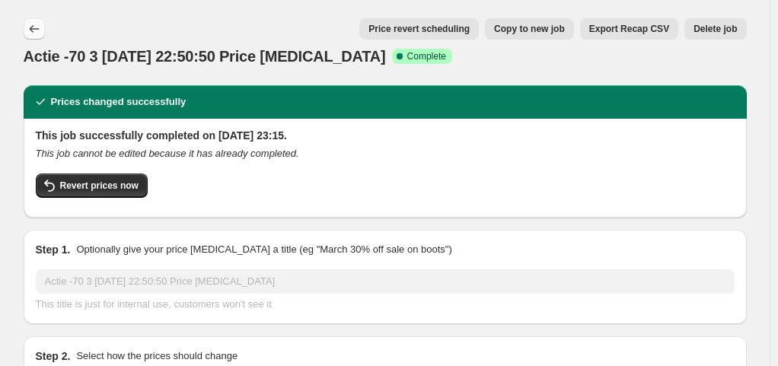 The width and height of the screenshot is (778, 366). Describe the element at coordinates (157, 356) in the screenshot. I see `p: Select how the prices should change` at that location.